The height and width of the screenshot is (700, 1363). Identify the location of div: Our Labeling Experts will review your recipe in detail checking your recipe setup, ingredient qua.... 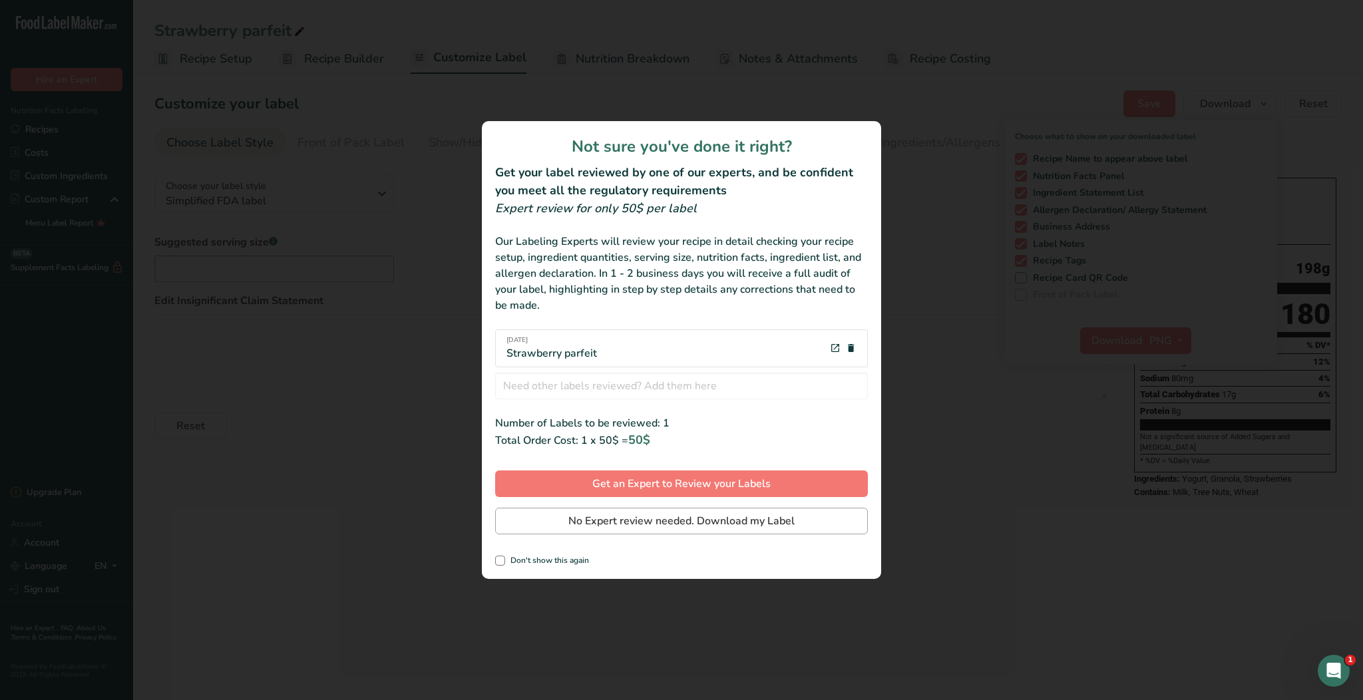
(681, 273).